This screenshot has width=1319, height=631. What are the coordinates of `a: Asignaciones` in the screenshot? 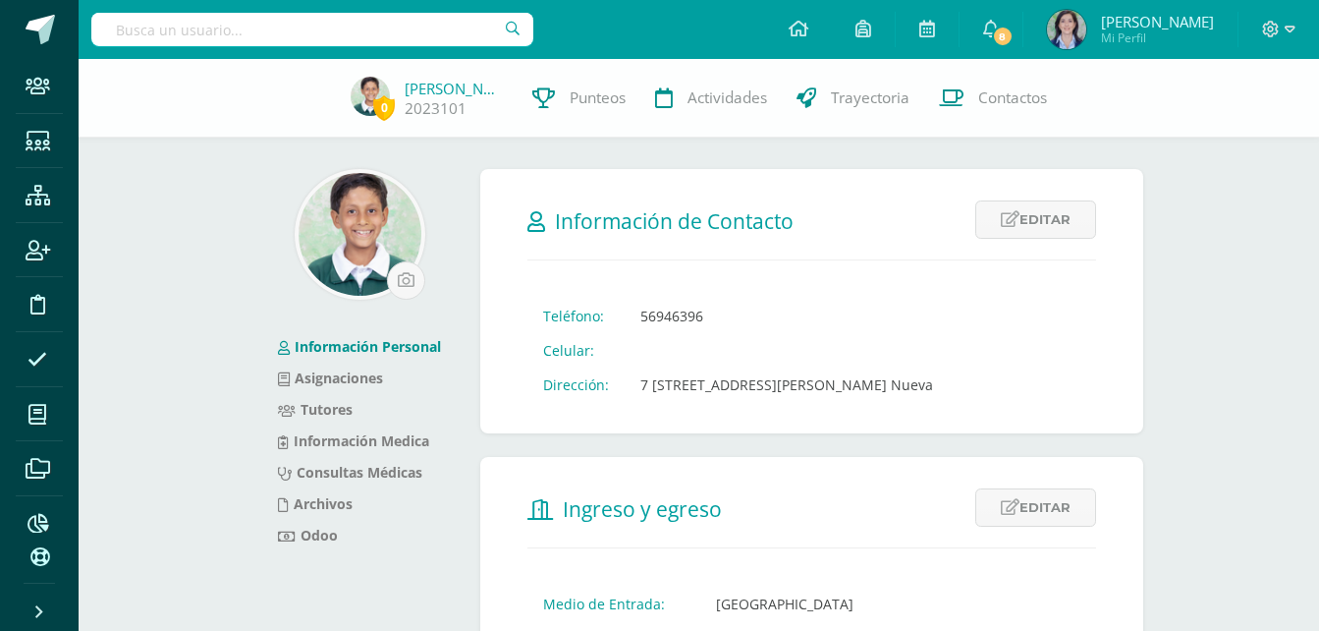 It's located at (330, 377).